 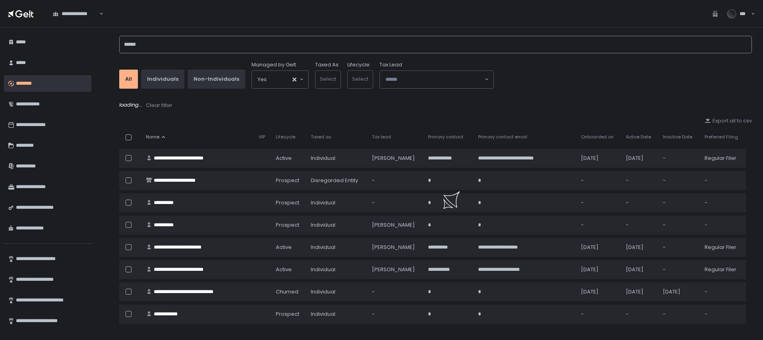 What do you see at coordinates (445, 137) in the screenshot?
I see `span: Primary contact` at bounding box center [445, 137].